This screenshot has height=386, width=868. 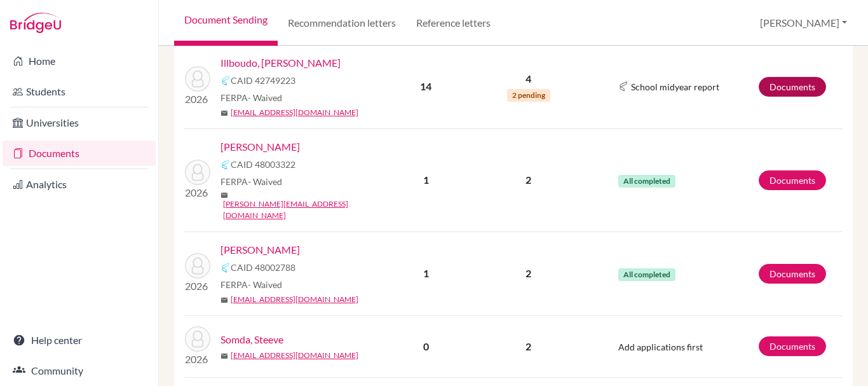 I want to click on span: School midyear report, so click(x=675, y=86).